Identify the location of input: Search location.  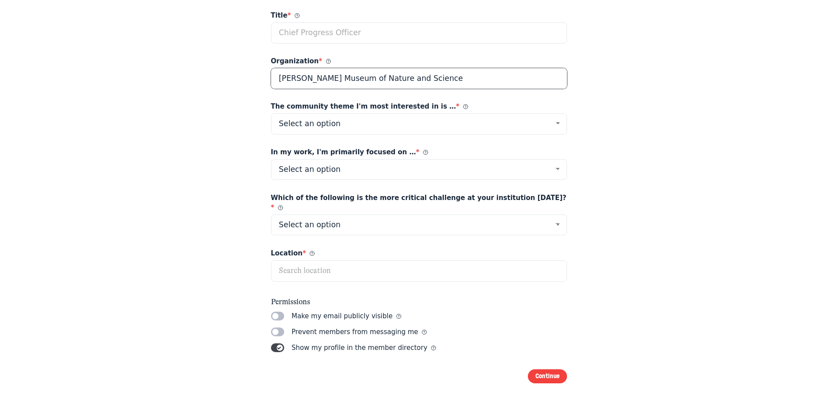
(419, 271).